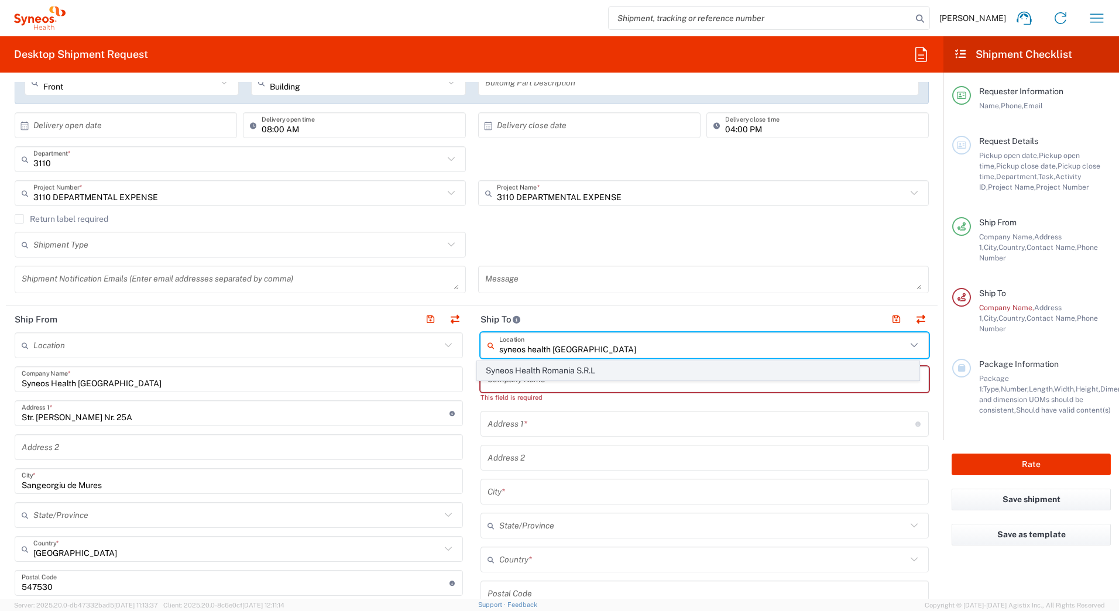 The width and height of the screenshot is (1119, 611). I want to click on button: Save shipment, so click(1031, 499).